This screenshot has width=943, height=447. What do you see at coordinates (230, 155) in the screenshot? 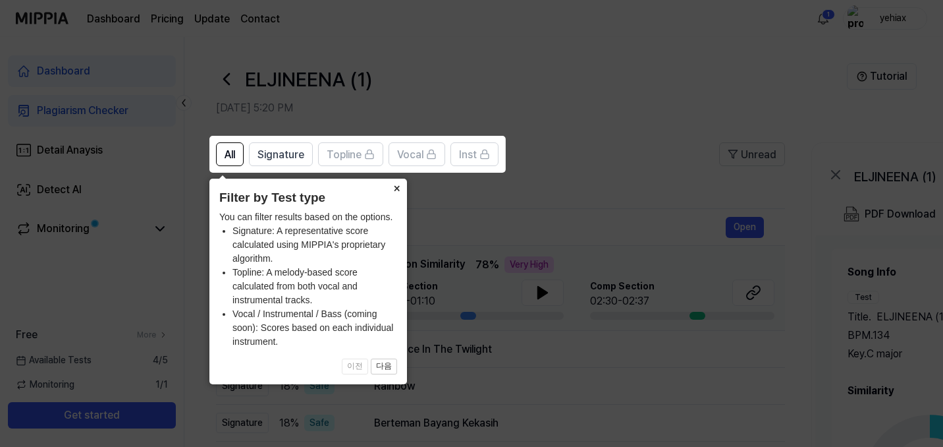
I see `span: All` at bounding box center [230, 155].